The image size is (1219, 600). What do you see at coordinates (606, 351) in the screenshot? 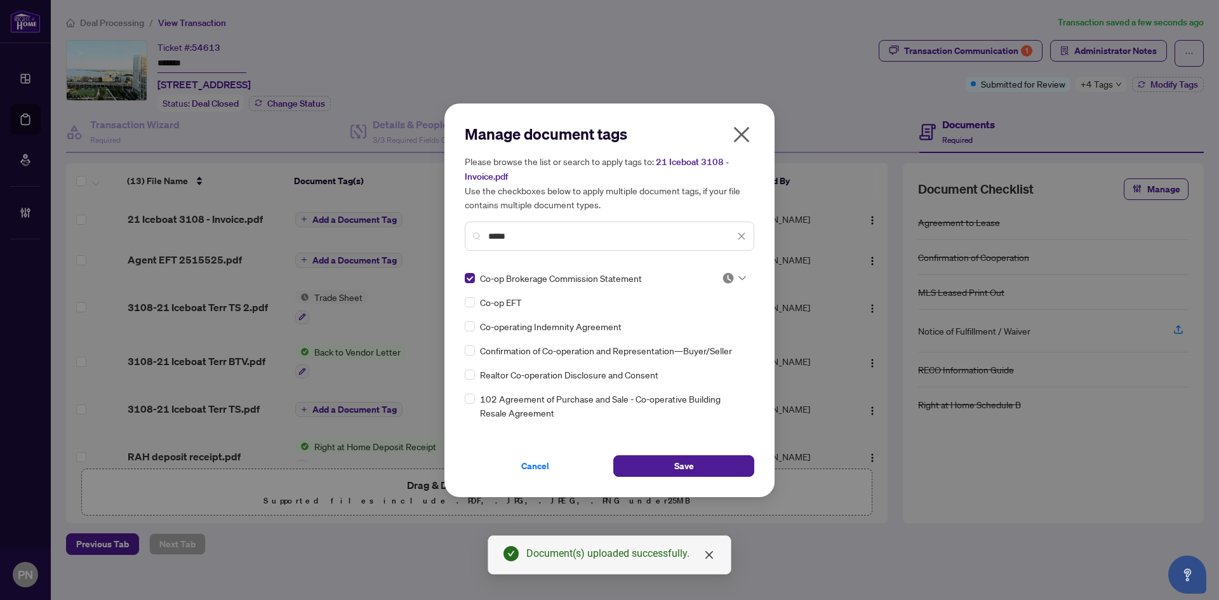
I see `span: Confirmation of Co-operation and Representation—Buyer/Seller` at bounding box center [606, 351].